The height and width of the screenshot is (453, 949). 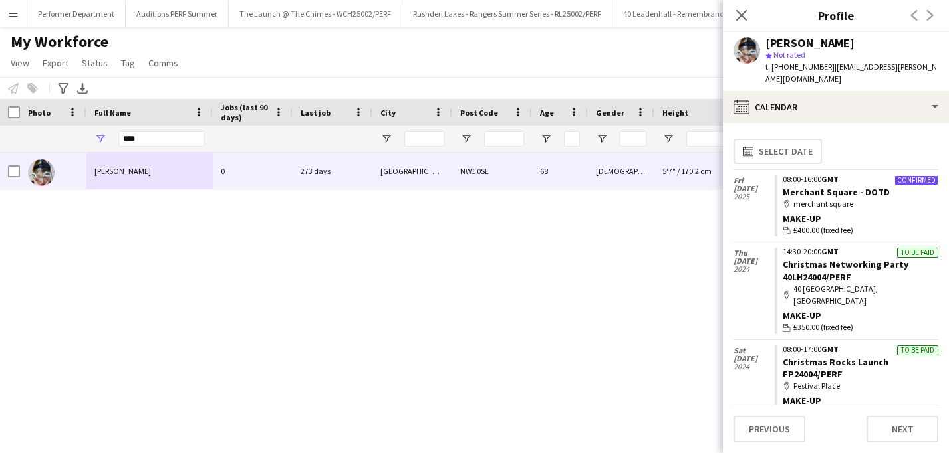 What do you see at coordinates (823, 231) in the screenshot?
I see `span: £400.00 (fixed fee)` at bounding box center [823, 231].